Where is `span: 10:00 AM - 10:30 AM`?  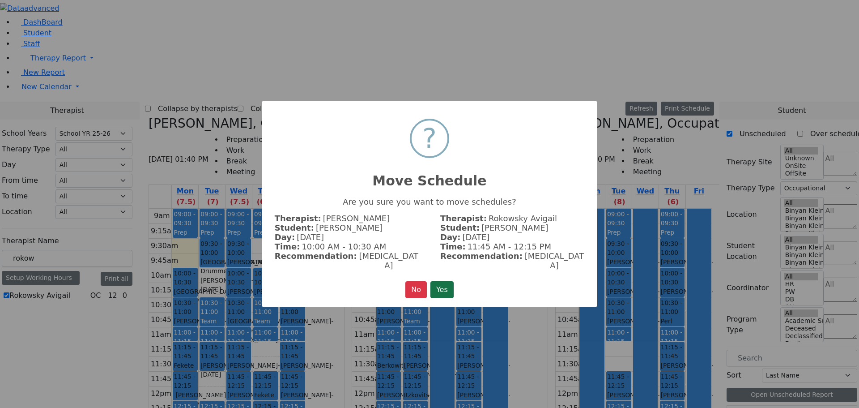
span: 10:00 AM - 10:30 AM is located at coordinates (344, 246).